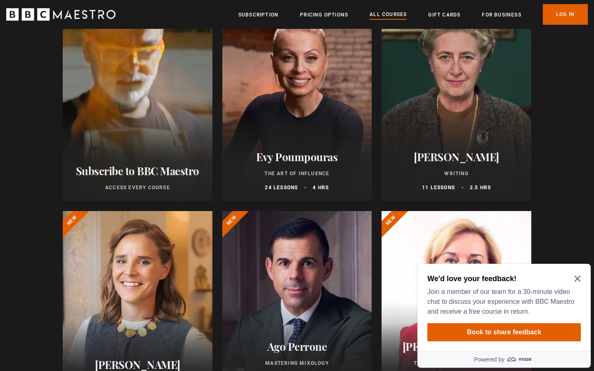 This screenshot has height=371, width=594. What do you see at coordinates (456, 364) in the screenshot?
I see `p: Think Like an Entrepreneur` at bounding box center [456, 364].